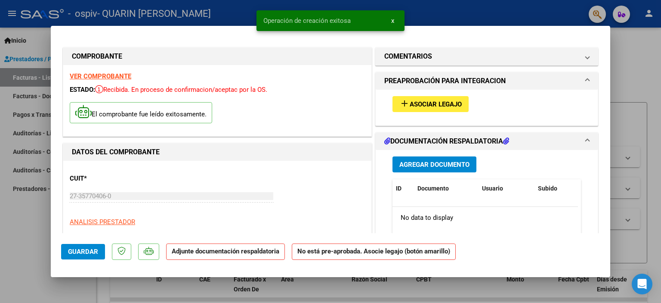 The image size is (661, 303). Describe the element at coordinates (433, 188) in the screenshot. I see `span: Documento` at that location.